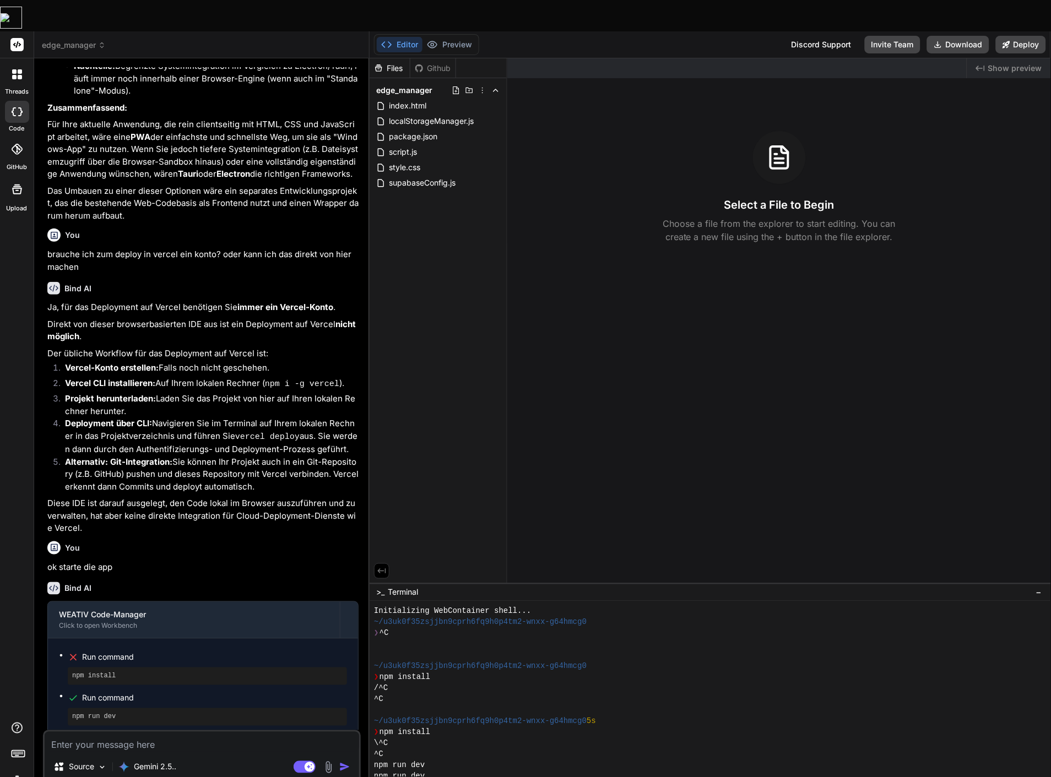 The height and width of the screenshot is (777, 1051). Describe the element at coordinates (203, 261) in the screenshot. I see `p: brauche ich zum deploy in vercel ein konto? oder kann ich das direkt von hier machen` at that location.